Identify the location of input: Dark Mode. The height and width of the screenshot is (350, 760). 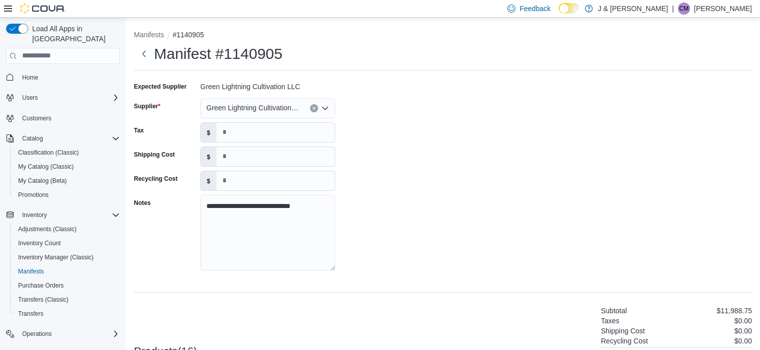
(569, 8).